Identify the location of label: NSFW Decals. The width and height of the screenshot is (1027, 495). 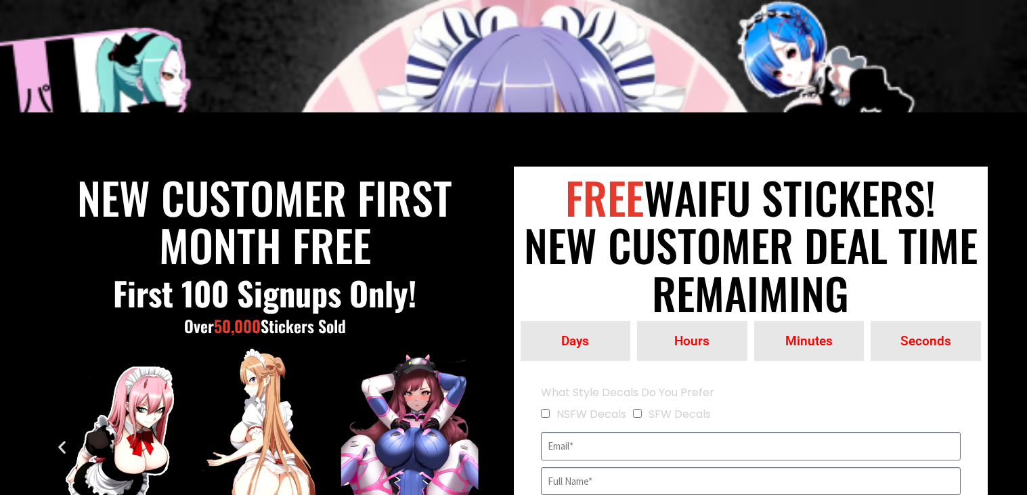
(591, 414).